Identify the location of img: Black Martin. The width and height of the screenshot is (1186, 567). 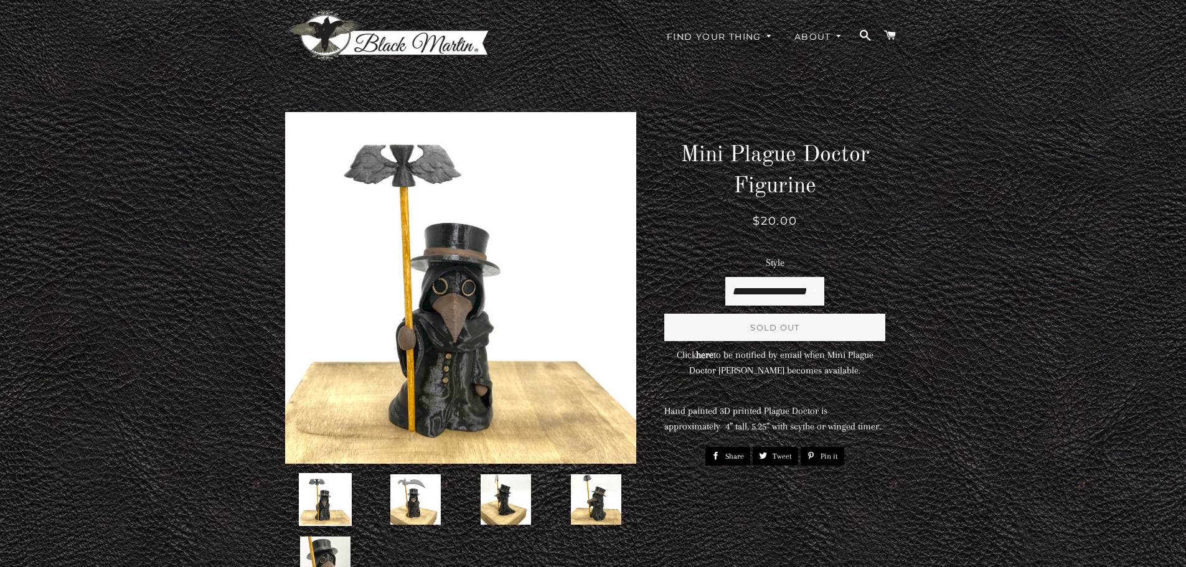
(388, 35).